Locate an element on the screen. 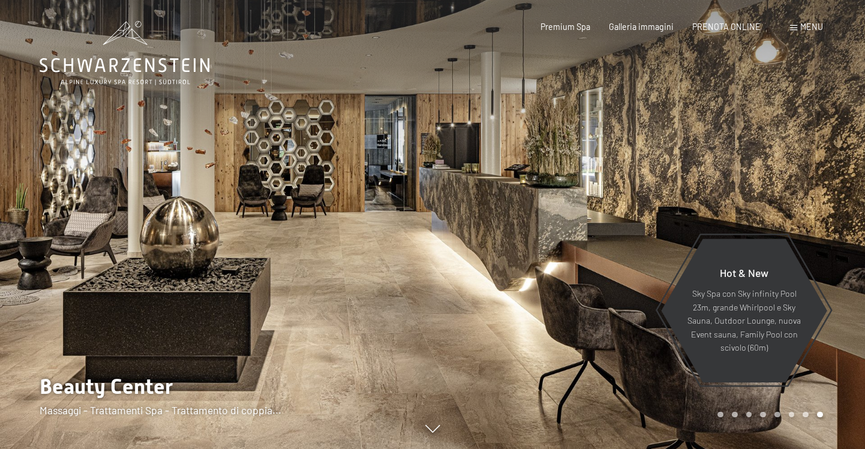 The image size is (865, 449). a: Galleria immagini is located at coordinates (641, 26).